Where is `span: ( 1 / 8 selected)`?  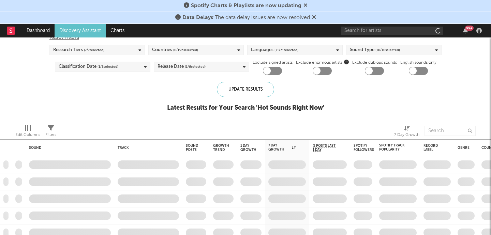
span: ( 1 / 8 selected) is located at coordinates (108, 67).